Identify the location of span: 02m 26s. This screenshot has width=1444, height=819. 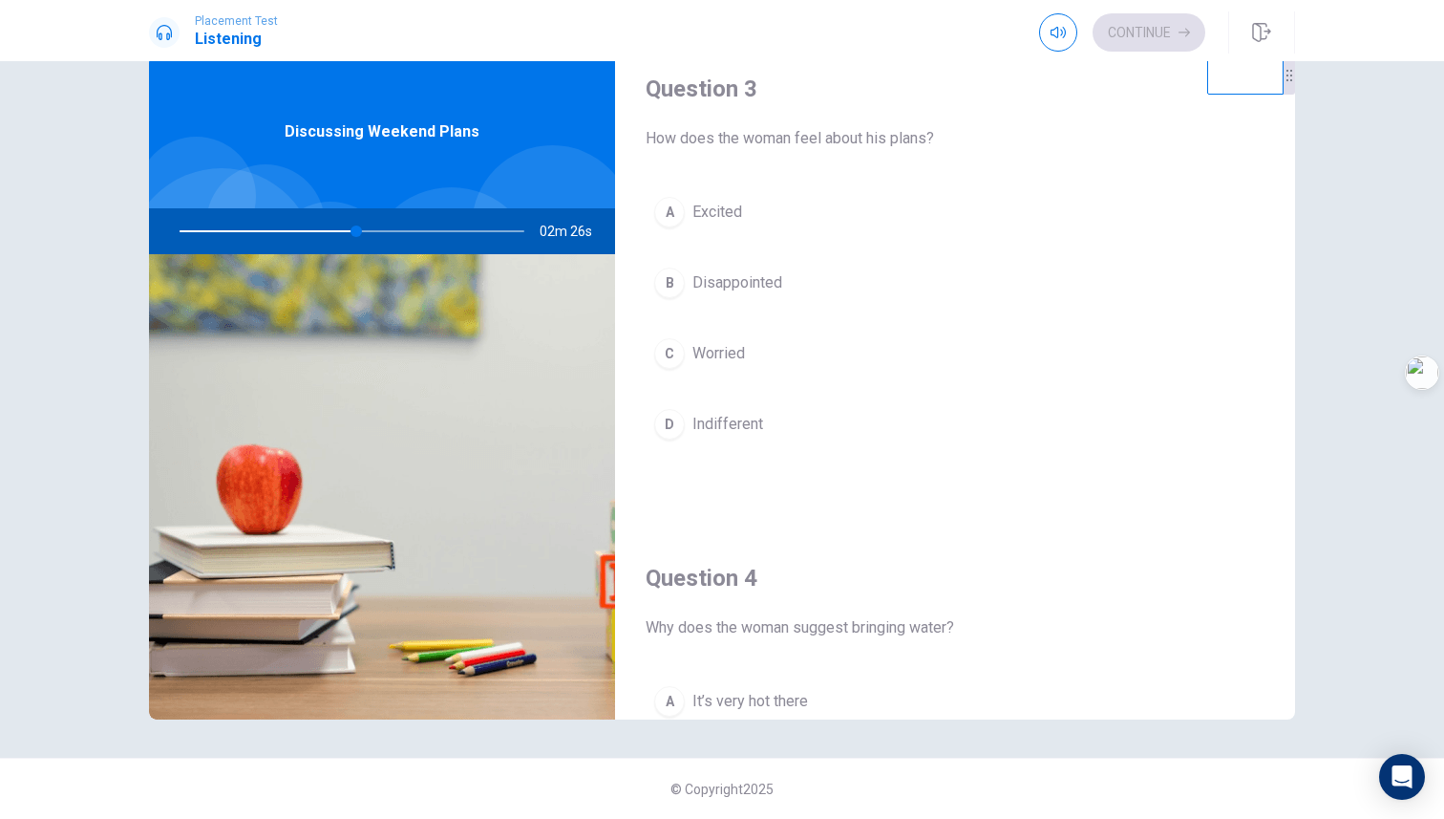
(573, 231).